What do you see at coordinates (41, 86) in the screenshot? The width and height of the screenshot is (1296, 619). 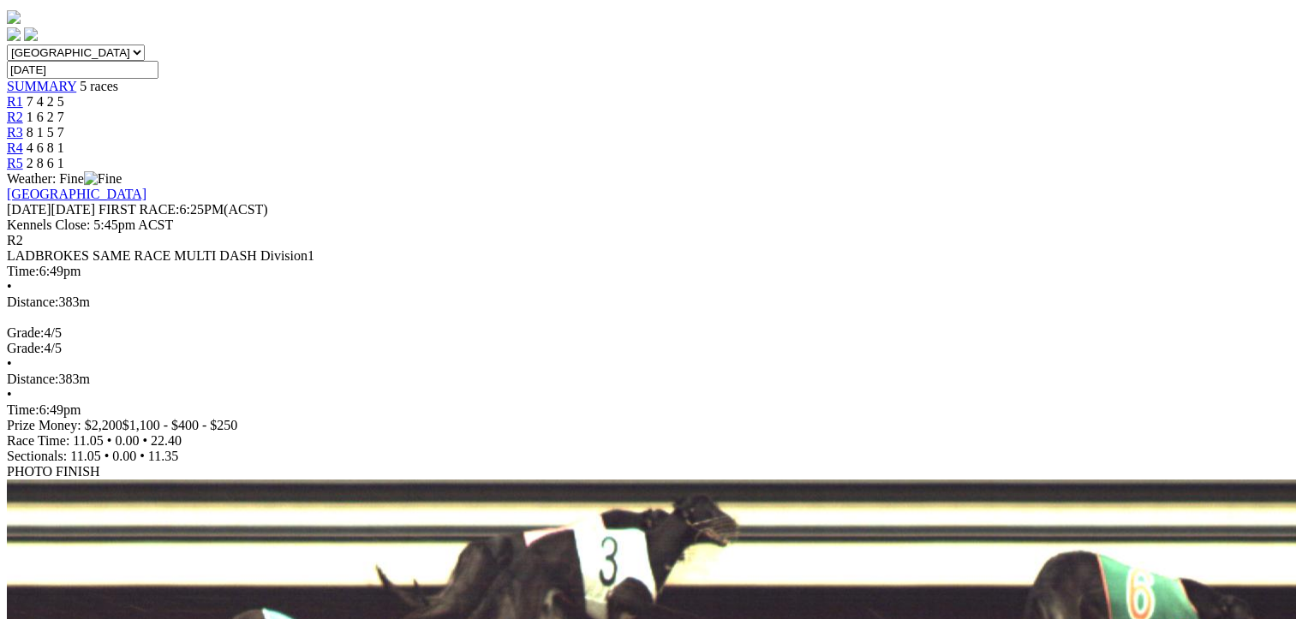 I see `span: SUMMARY` at bounding box center [41, 86].